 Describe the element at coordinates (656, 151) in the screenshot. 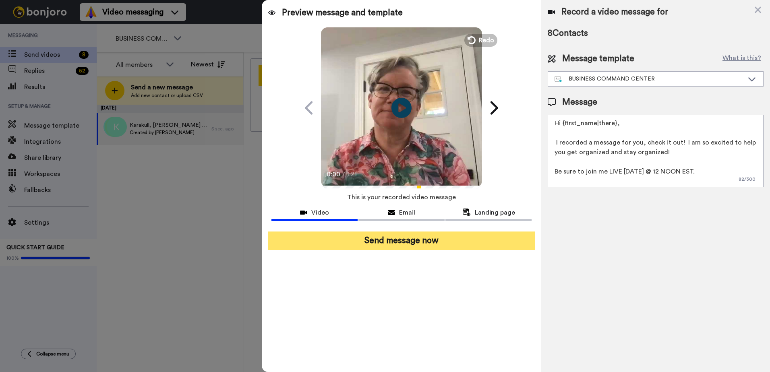

I see `textarea: Hi {first_name|there}, I recorded a message for you, check it out! I am so excited to help you ge...` at that location.